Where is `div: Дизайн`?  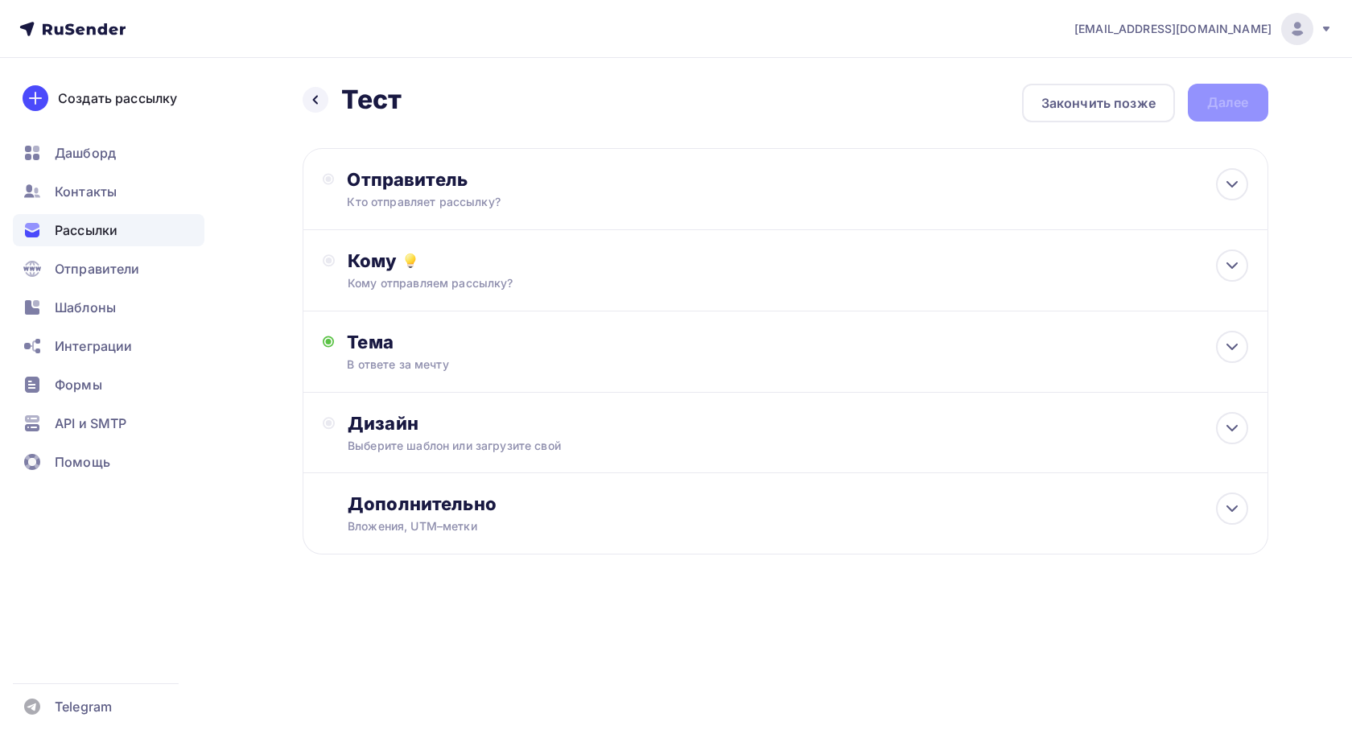
div: Дизайн is located at coordinates (797, 423).